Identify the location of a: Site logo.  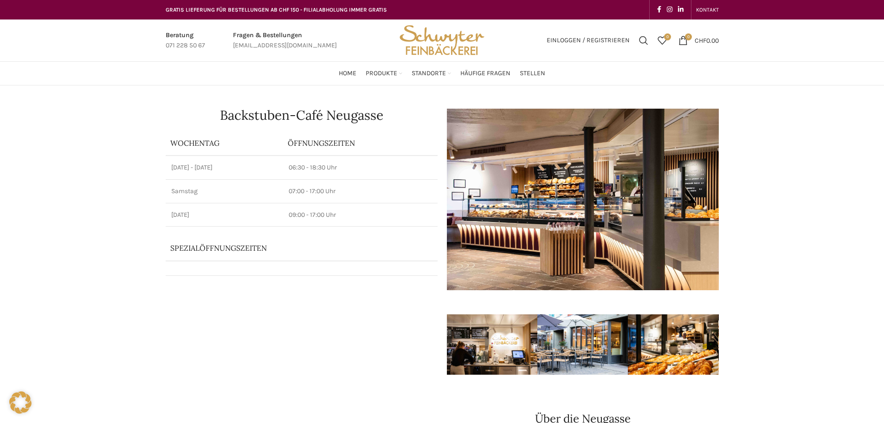
(442, 39).